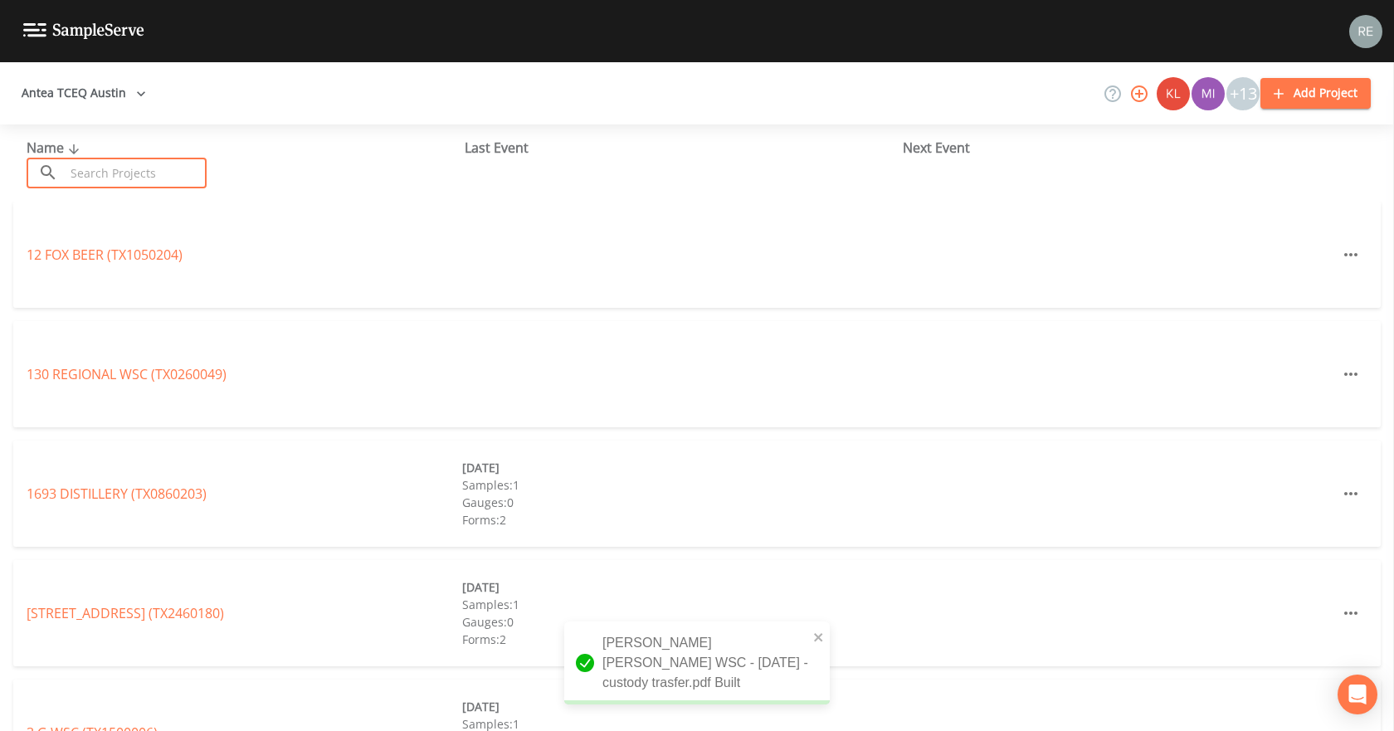  Describe the element at coordinates (84, 31) in the screenshot. I see `img: logo` at that location.